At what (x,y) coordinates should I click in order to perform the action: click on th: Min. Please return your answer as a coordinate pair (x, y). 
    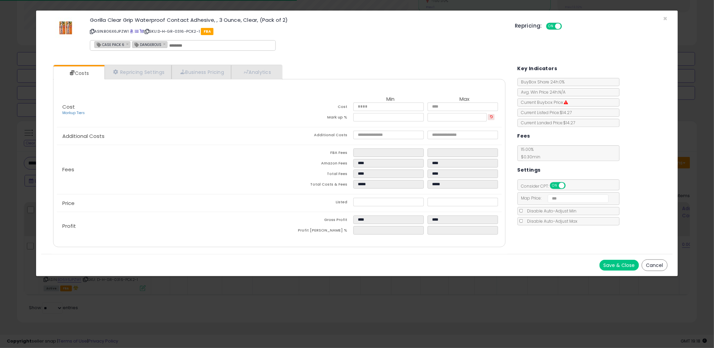
    Looking at the image, I should click on (391, 99).